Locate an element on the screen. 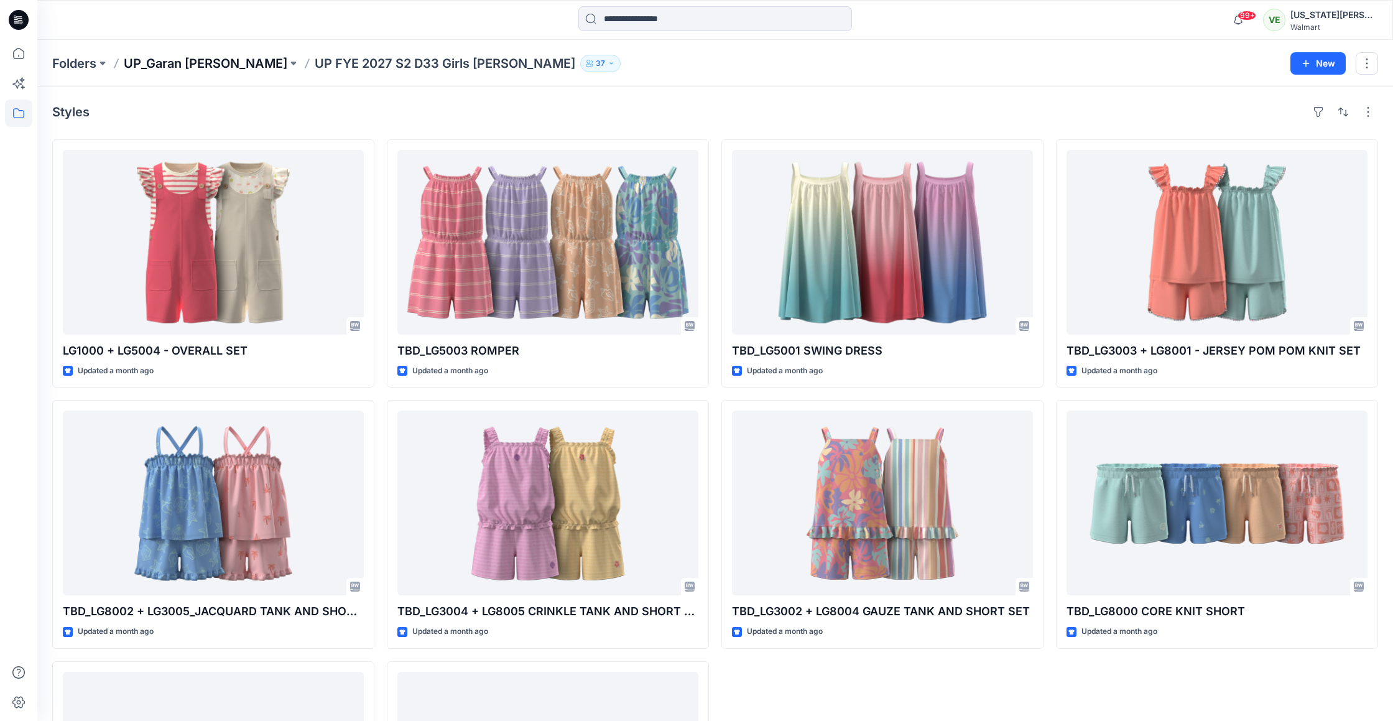  a: TBD_LG5001 SWING DRESS is located at coordinates (883, 242).